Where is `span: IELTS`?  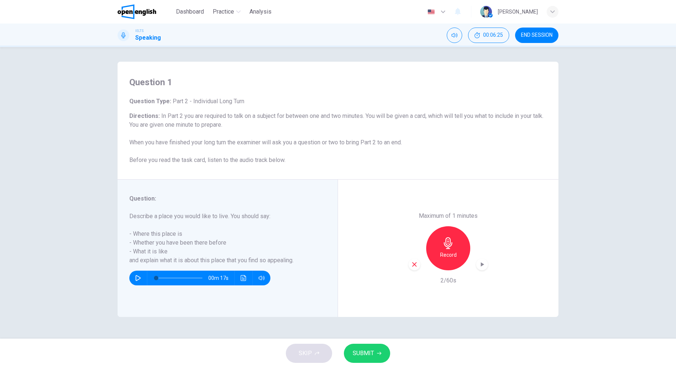
span: IELTS is located at coordinates (139, 31).